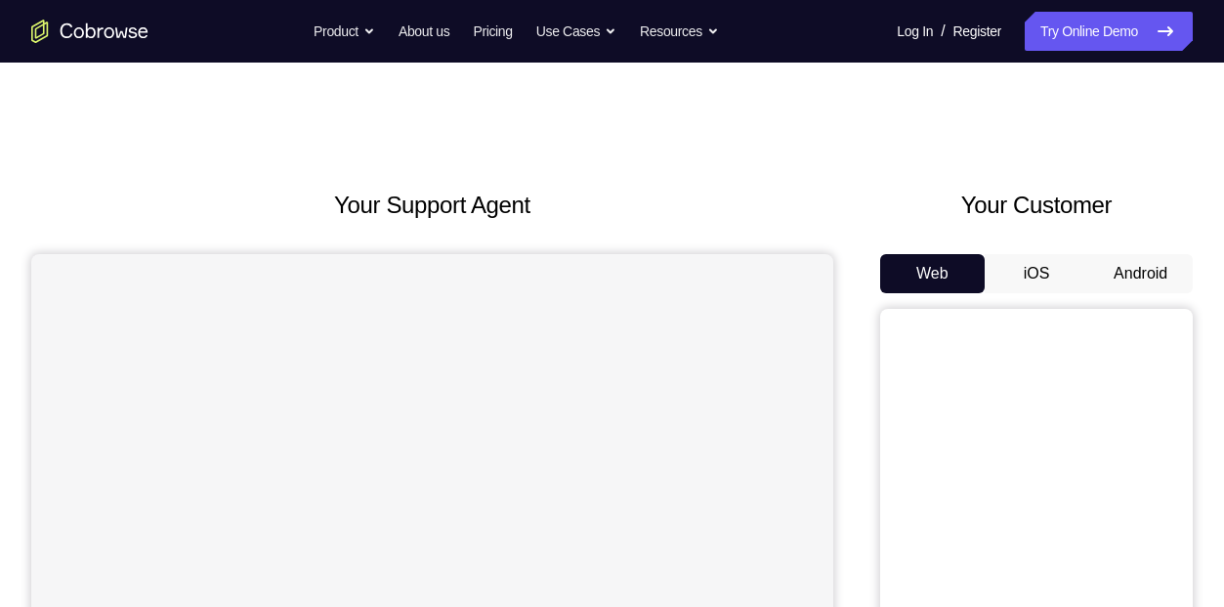 The width and height of the screenshot is (1224, 607). I want to click on a: Log In, so click(914, 31).